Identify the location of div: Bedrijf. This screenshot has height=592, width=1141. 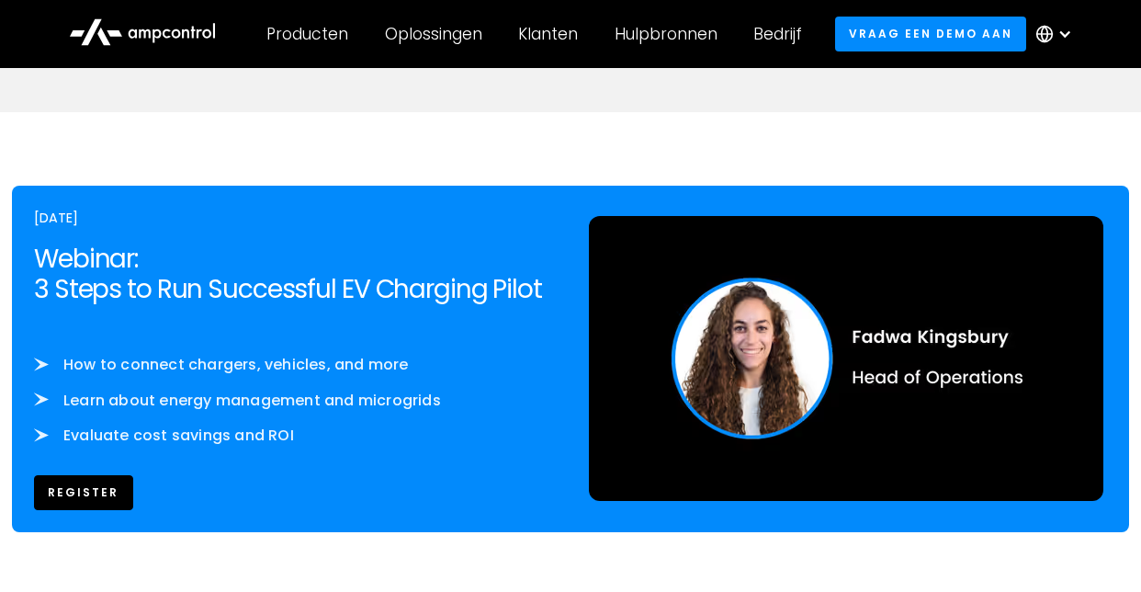
(778, 34).